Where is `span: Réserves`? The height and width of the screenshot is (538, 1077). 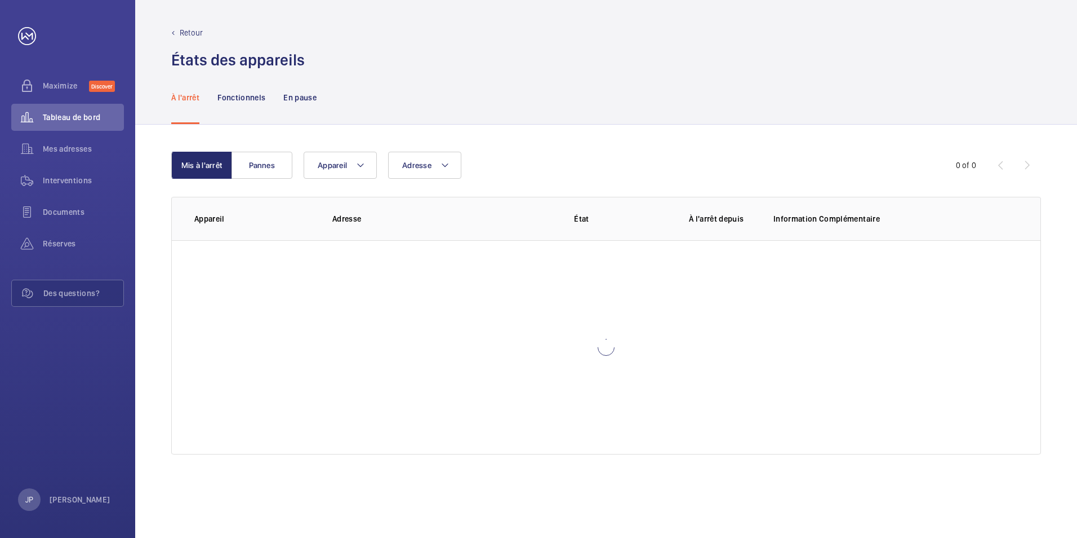
span: Réserves is located at coordinates (83, 243).